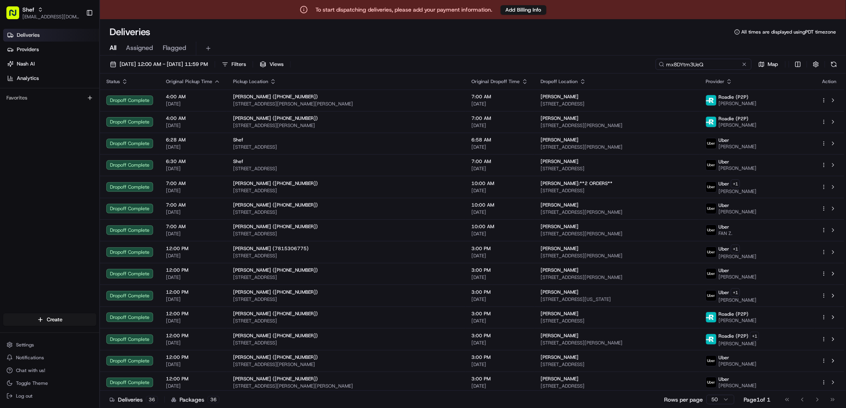  I want to click on button: Toggle Theme, so click(50, 383).